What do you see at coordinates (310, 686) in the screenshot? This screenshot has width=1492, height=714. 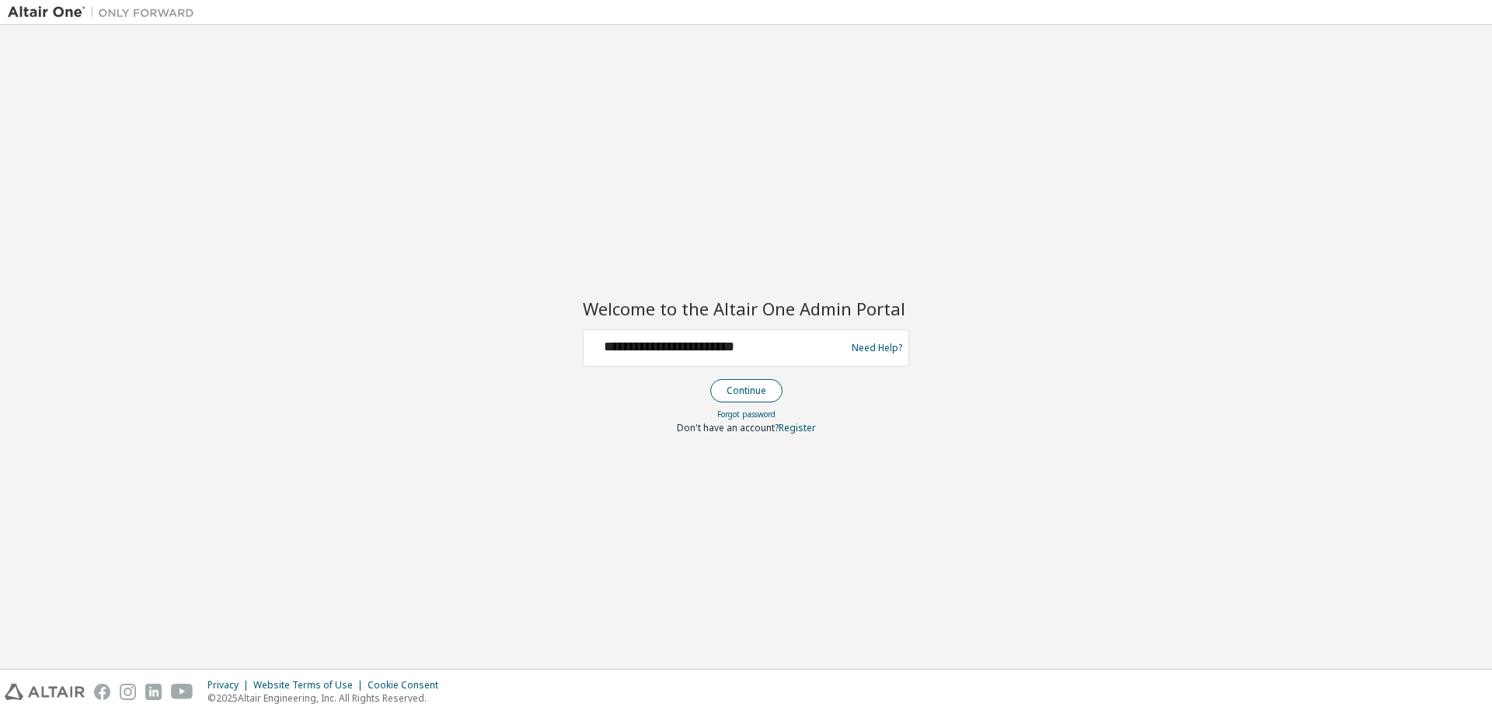 I see `div: Website Terms of Use` at bounding box center [310, 686].